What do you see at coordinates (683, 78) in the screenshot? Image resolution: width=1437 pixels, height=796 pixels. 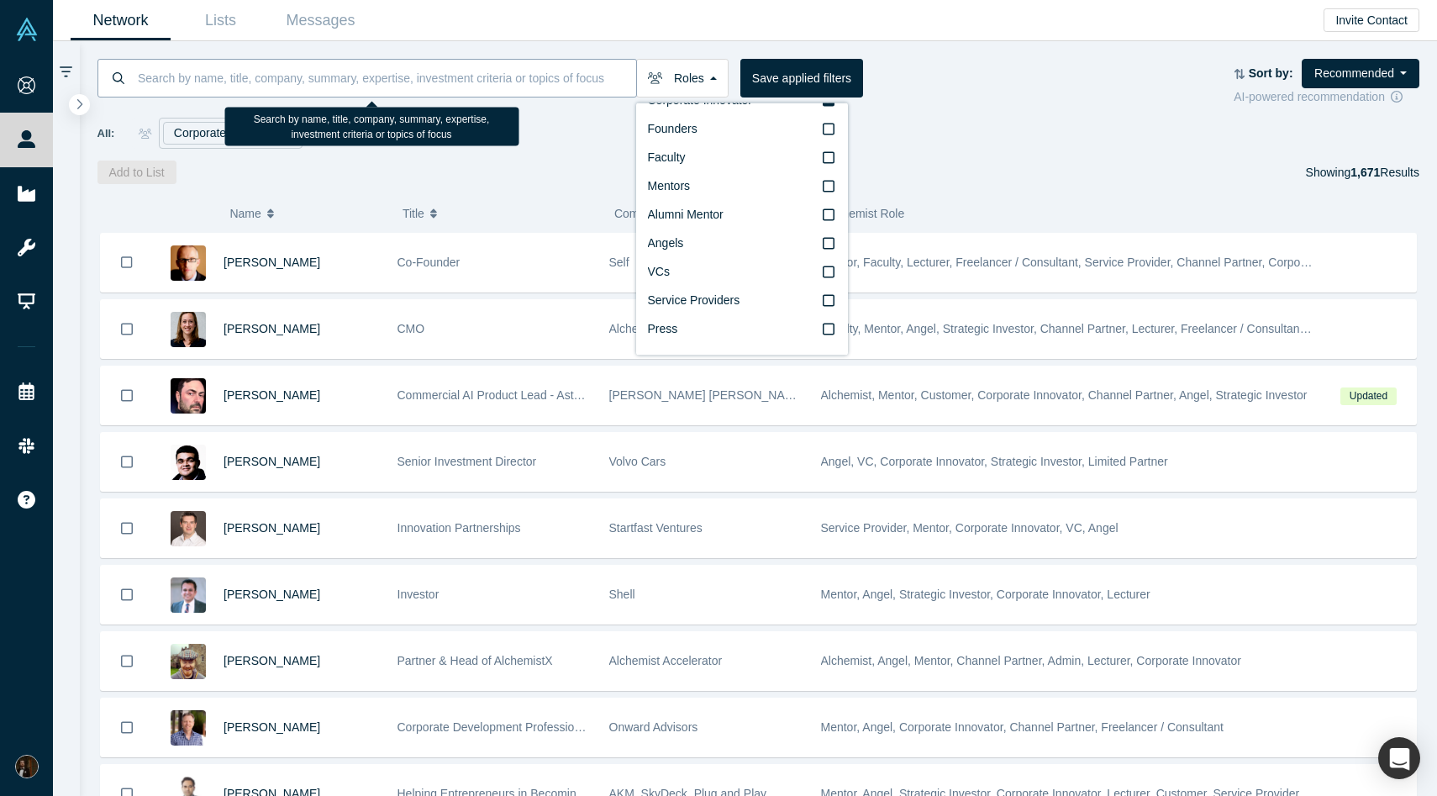 I see `button: Roles` at bounding box center [683, 78].